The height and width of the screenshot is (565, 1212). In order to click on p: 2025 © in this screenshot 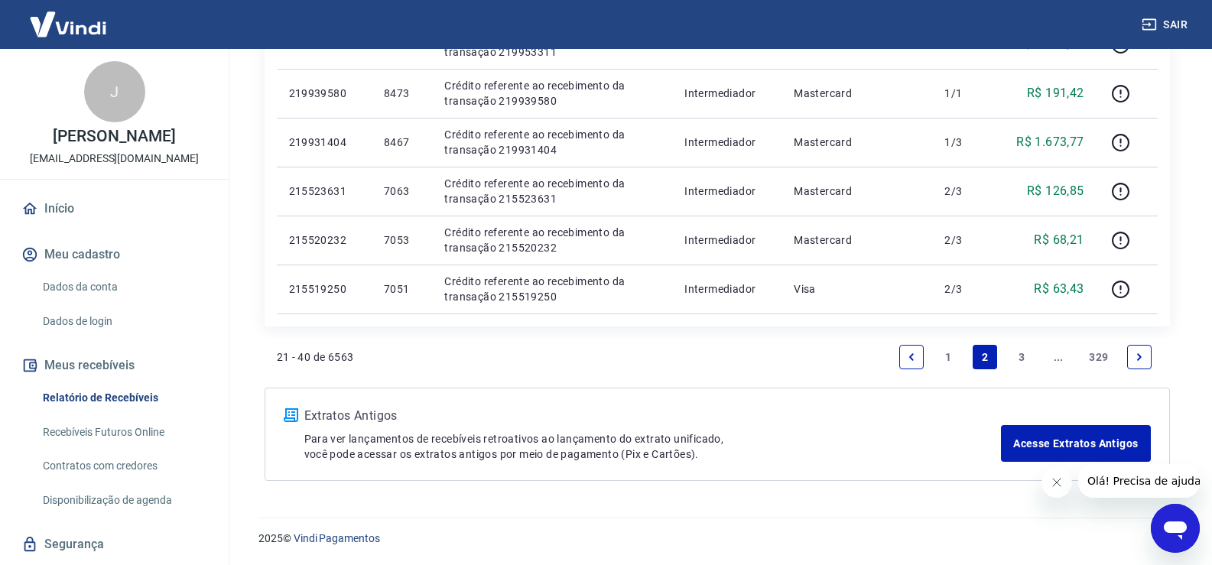, I will do `click(716, 538)`.